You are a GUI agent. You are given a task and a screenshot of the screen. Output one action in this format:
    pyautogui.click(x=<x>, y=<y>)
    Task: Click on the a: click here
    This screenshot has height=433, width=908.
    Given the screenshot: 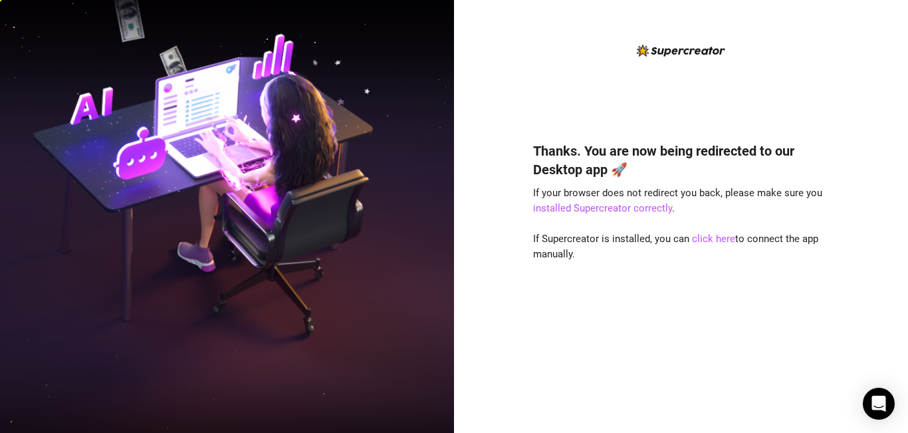 What is the action you would take?
    pyautogui.click(x=713, y=239)
    